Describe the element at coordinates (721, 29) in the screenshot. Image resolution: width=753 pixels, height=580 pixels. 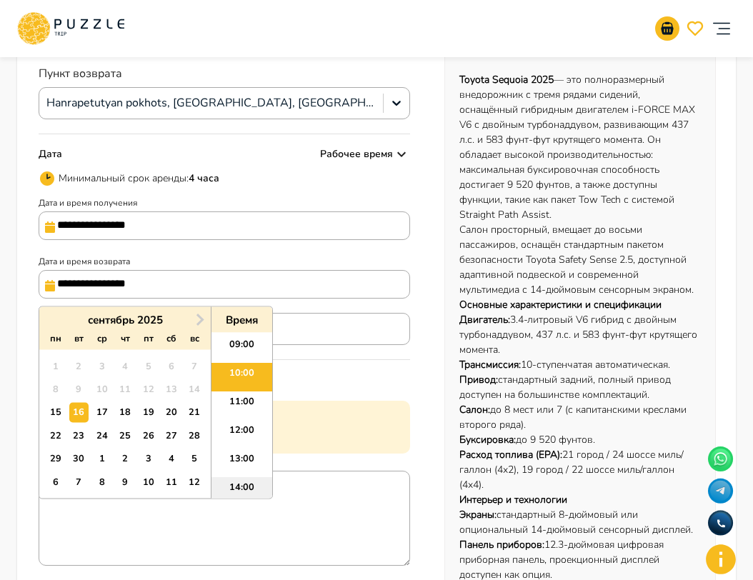
I see `button: account of current user` at that location.